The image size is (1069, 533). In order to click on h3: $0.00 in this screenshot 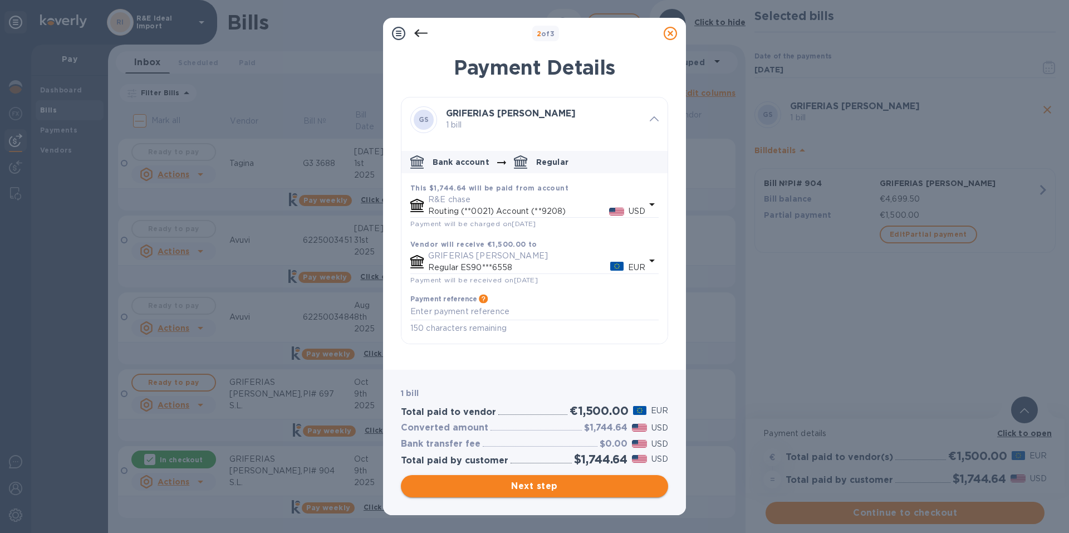, I will do `click(613, 444)`.